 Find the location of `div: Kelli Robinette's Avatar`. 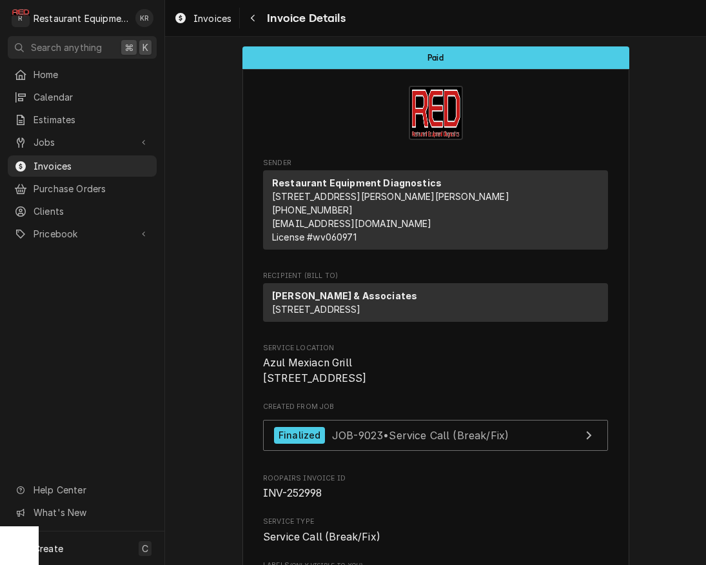

div: Kelli Robinette's Avatar is located at coordinates (144, 18).